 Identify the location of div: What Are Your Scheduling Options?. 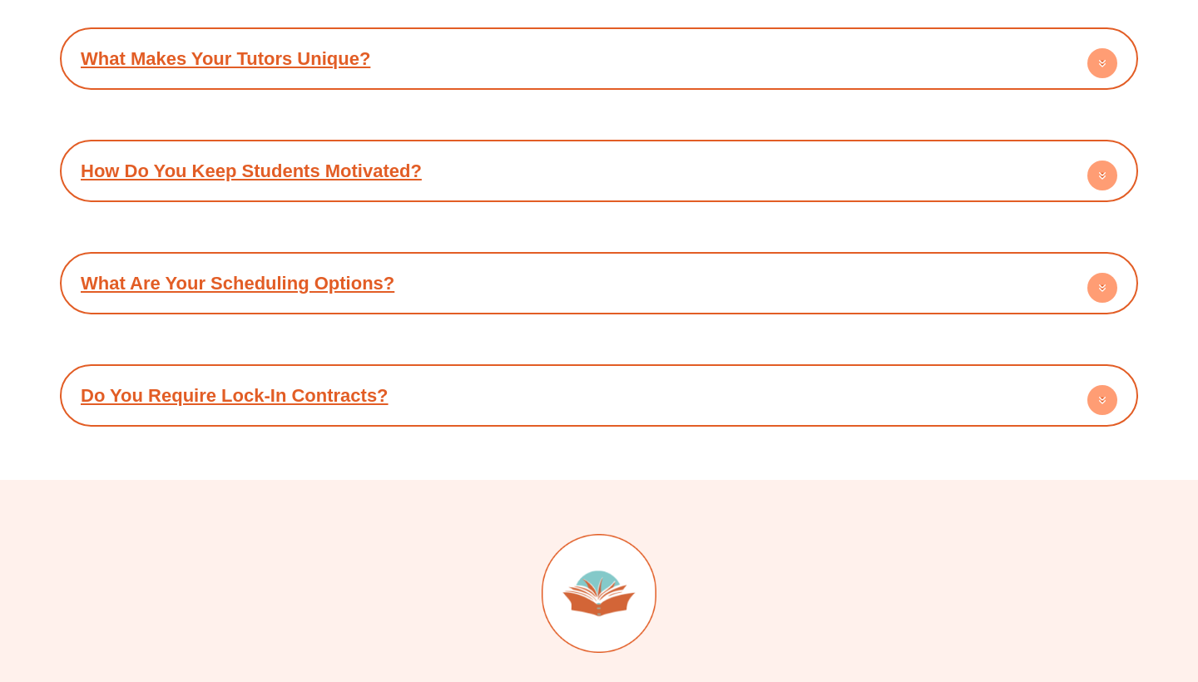
(599, 283).